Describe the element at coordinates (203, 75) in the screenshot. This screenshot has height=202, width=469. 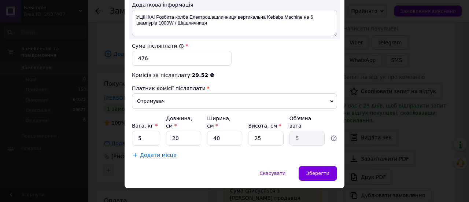
I see `span: 29.52 ₴` at that location.